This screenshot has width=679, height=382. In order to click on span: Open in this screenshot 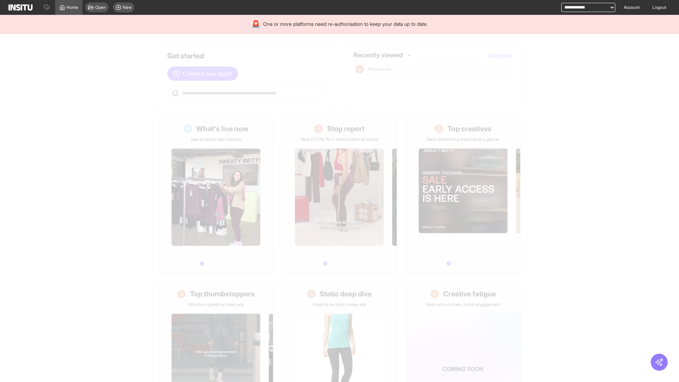, I will do `click(100, 7)`.